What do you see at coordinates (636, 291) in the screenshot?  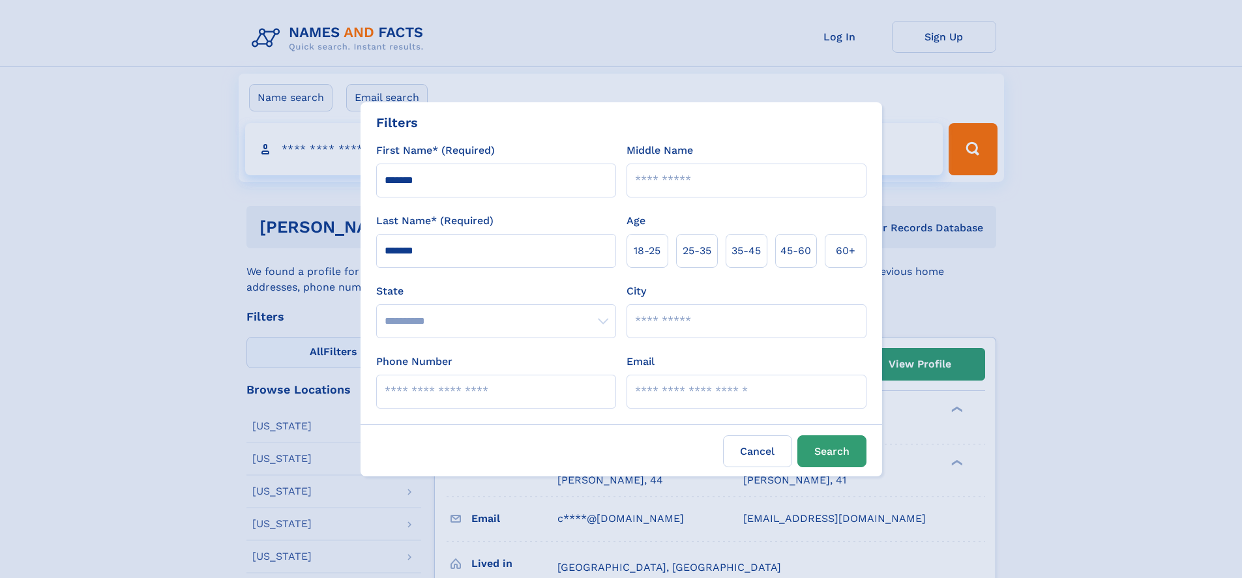 I see `label: City` at bounding box center [636, 291].